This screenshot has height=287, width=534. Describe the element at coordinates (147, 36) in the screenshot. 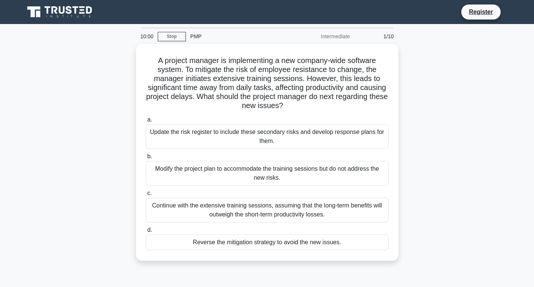

I see `div: 10:00` at that location.